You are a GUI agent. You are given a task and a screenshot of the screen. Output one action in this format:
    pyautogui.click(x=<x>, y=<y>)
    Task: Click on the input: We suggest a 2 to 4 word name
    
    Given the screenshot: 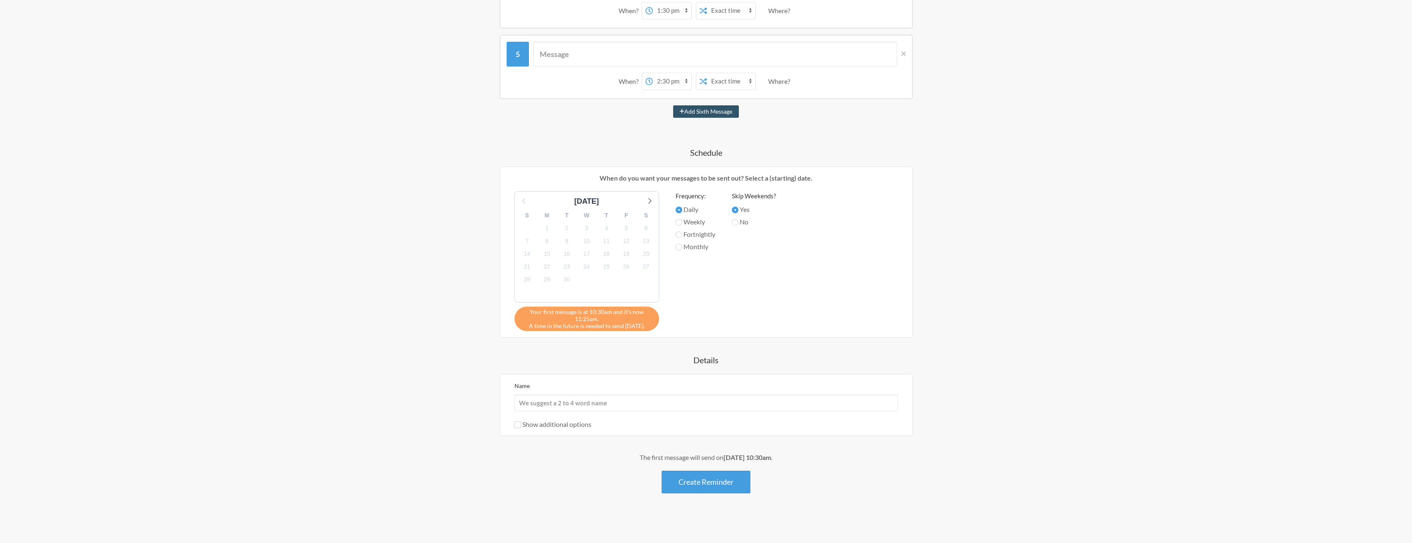 What is the action you would take?
    pyautogui.click(x=706, y=403)
    